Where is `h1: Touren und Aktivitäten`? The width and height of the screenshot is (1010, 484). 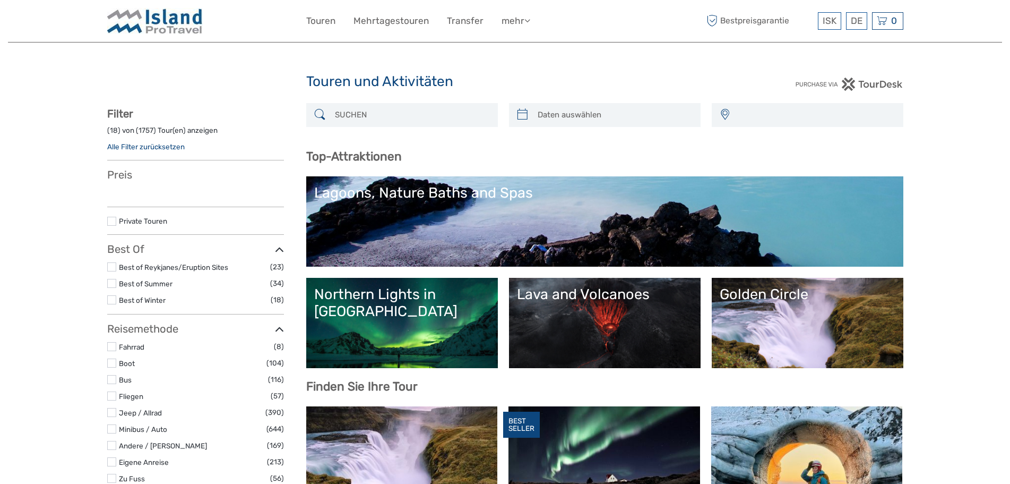
h1: Touren und Aktivitäten is located at coordinates (505, 82).